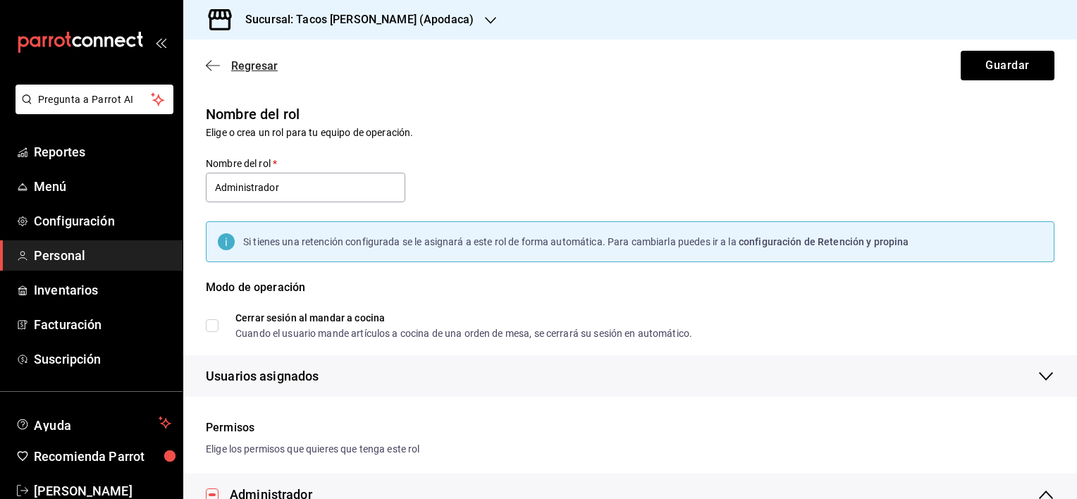  I want to click on h6: Nombre del rol, so click(630, 114).